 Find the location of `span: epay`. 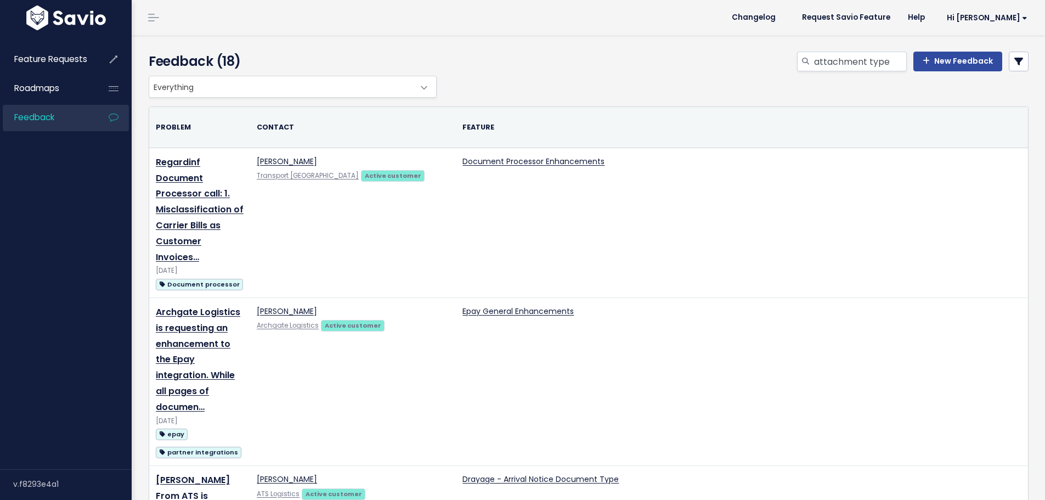

span: epay is located at coordinates (172, 434).